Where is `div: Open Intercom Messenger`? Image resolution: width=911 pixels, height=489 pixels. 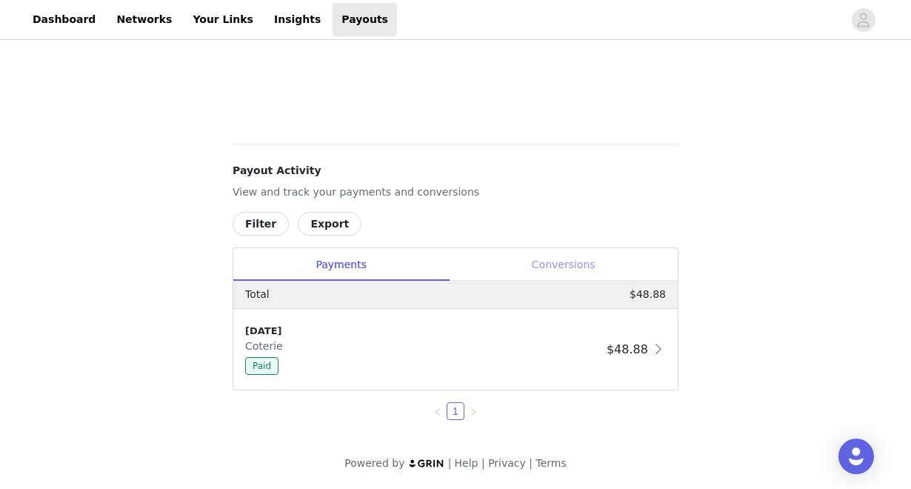 div: Open Intercom Messenger is located at coordinates (856, 456).